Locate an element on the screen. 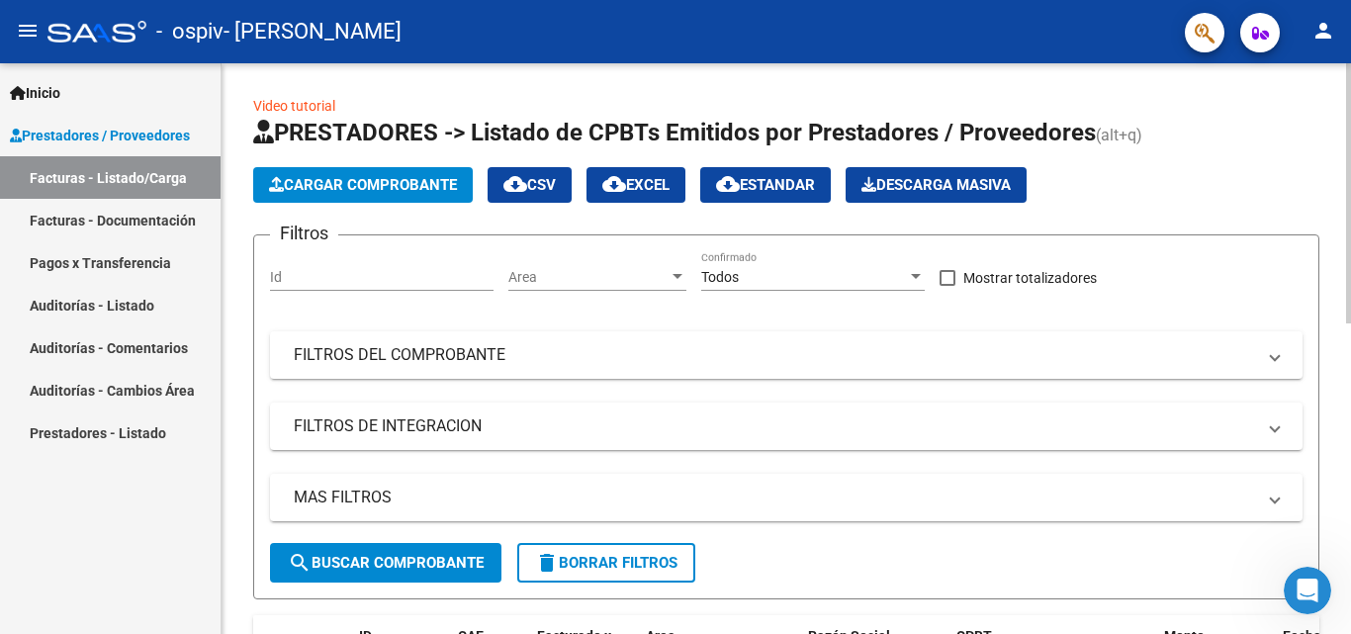 This screenshot has width=1351, height=634. mat-icon: menu is located at coordinates (28, 31).